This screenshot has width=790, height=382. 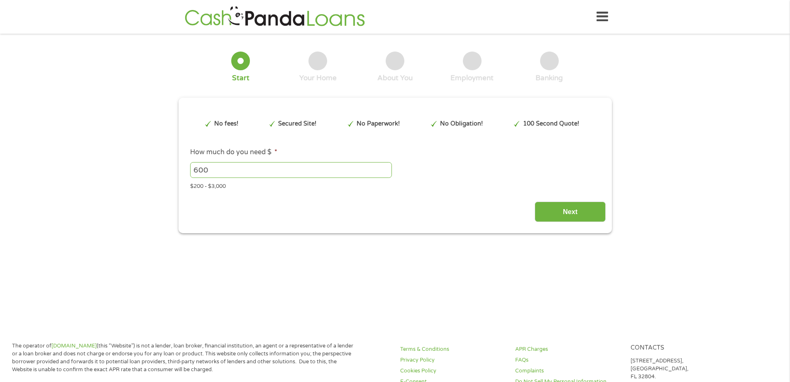 What do you see at coordinates (683, 348) in the screenshot?
I see `h4: Contacts` at bounding box center [683, 348].